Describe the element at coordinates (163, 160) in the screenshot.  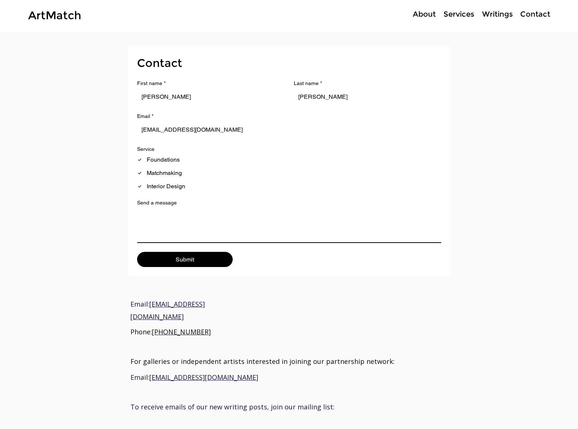
I see `div: Foundations` at that location.